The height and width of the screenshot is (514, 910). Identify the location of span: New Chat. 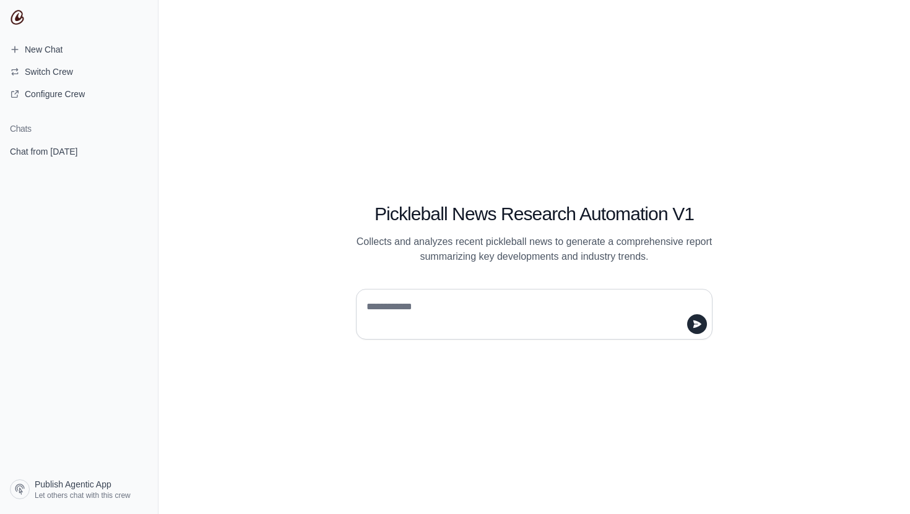
(43, 50).